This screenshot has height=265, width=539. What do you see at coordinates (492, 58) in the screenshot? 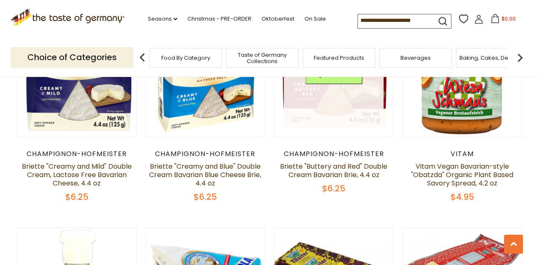
I see `a: Baking, Cakes, Desserts` at bounding box center [492, 58].